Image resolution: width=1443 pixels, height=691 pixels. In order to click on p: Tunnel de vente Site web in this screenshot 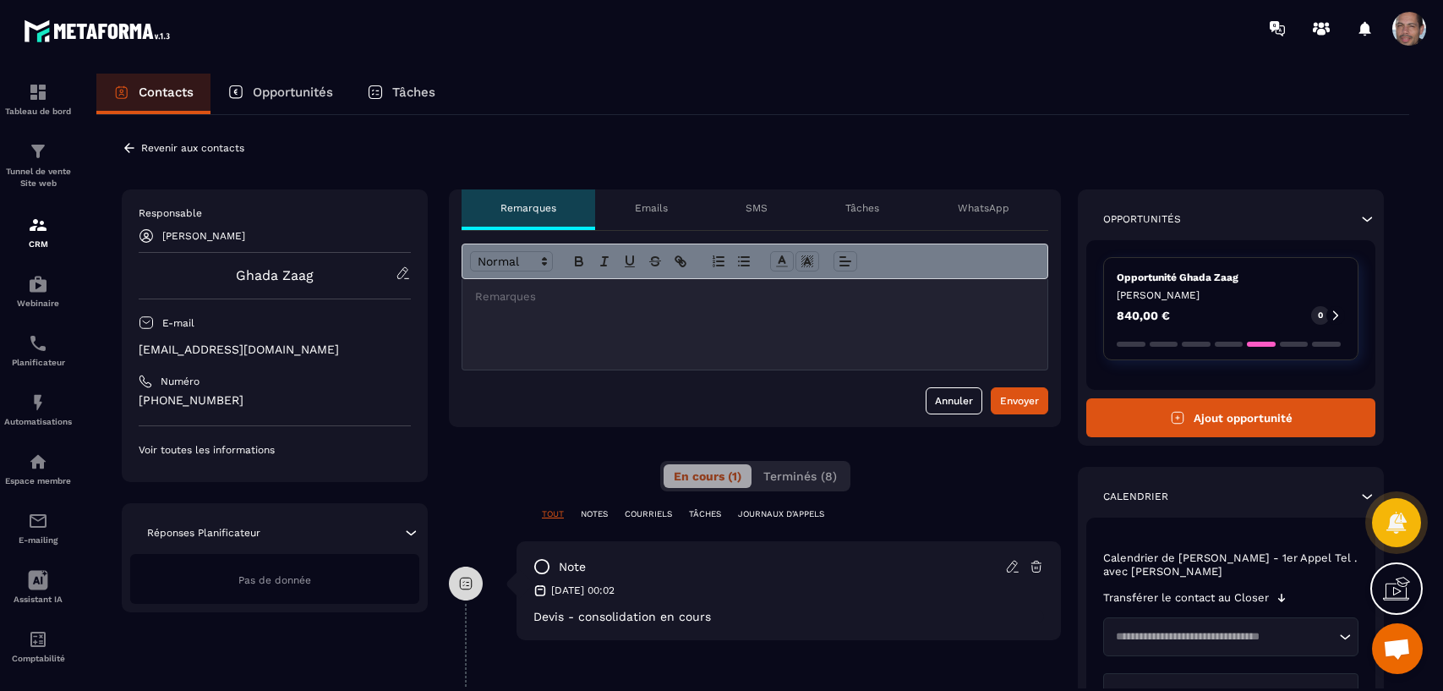, I will do `click(38, 177)`.